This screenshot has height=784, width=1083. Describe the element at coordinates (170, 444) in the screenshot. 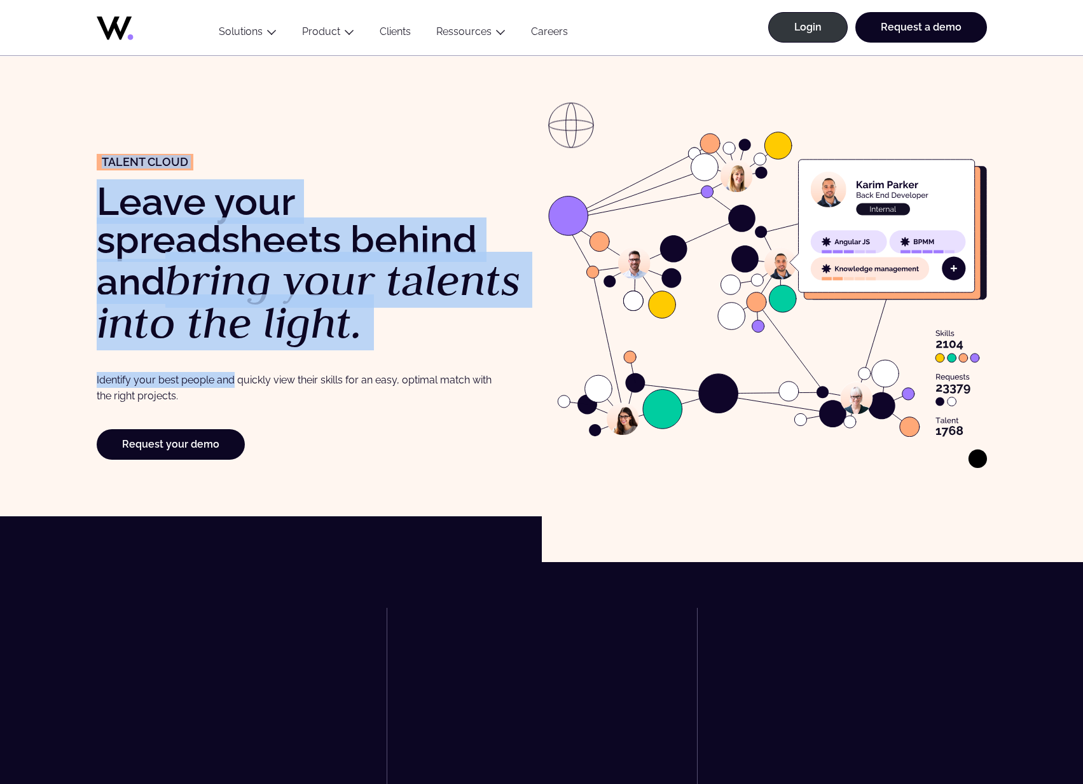

I see `a: Request your demo` at that location.